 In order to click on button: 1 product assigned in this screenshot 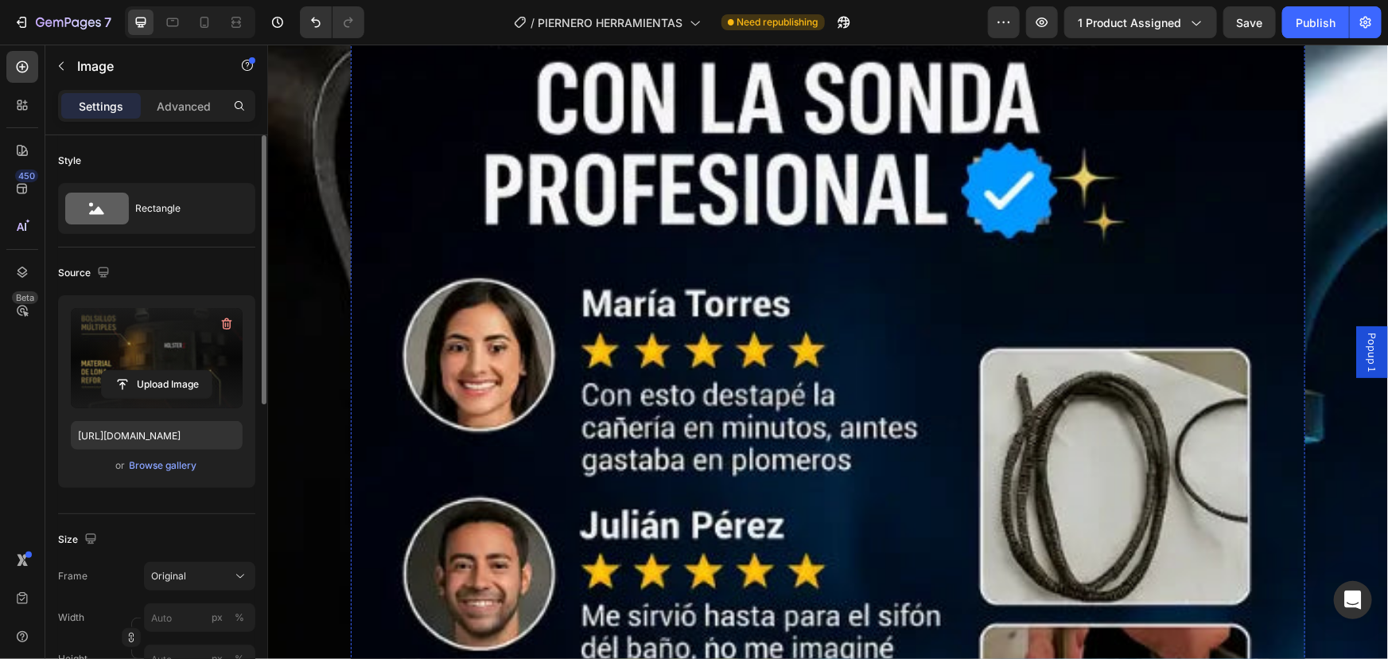, I will do `click(1141, 22)`.